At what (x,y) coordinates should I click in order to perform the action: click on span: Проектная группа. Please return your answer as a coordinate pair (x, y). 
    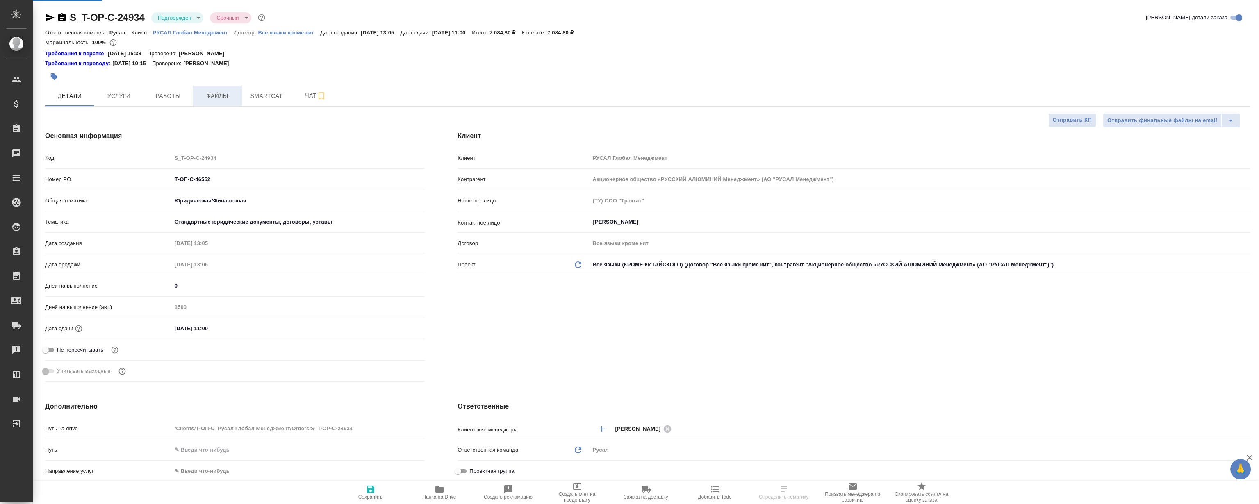
    Looking at the image, I should click on (492, 471).